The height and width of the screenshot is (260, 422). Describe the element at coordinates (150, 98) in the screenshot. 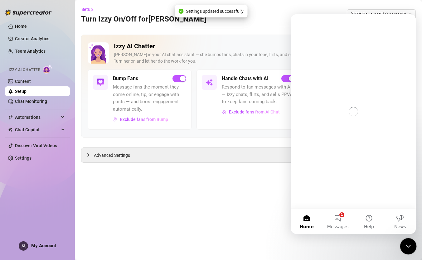

I see `span: Message fans the moment they come online, tip, or engage with posts — and boost engagement automa...` at that location.